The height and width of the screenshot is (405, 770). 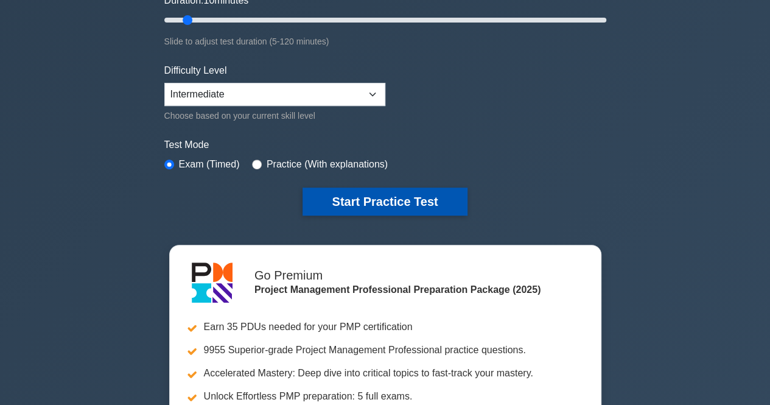 What do you see at coordinates (385, 145) in the screenshot?
I see `label: Test Mode` at bounding box center [385, 145].